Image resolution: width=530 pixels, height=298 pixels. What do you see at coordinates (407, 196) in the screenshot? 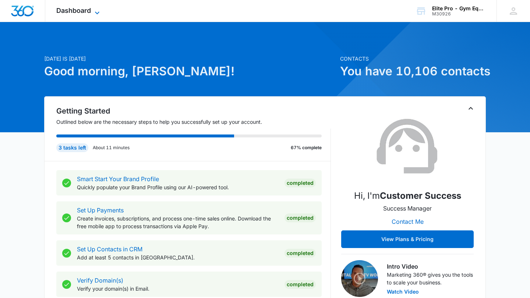
I see `p: Hi, I'm` at bounding box center [407, 196].